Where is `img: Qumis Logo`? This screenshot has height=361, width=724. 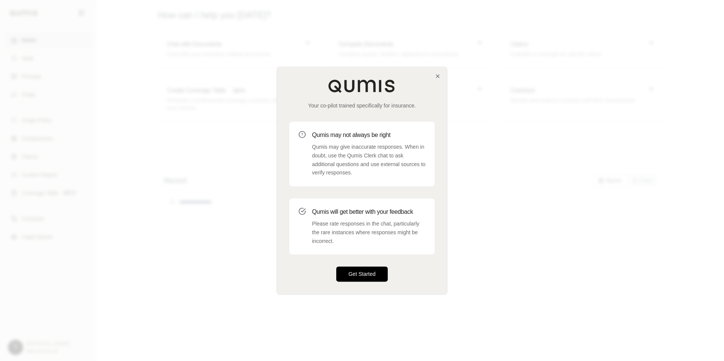 img: Qumis Logo is located at coordinates (362, 86).